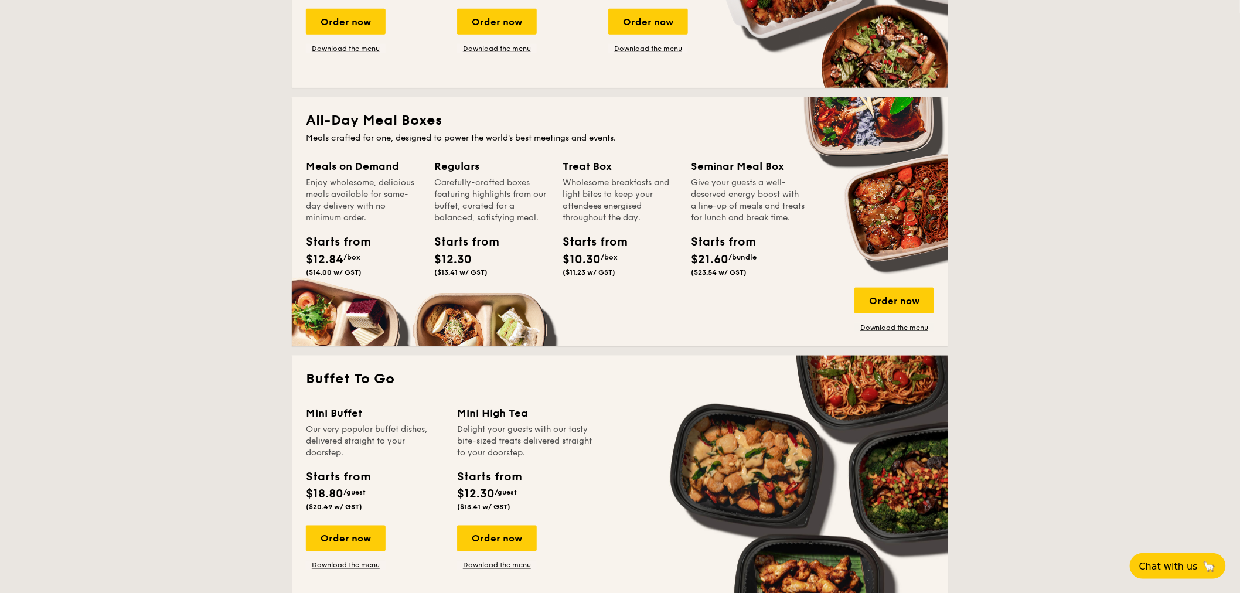 This screenshot has height=593, width=1240. What do you see at coordinates (363, 200) in the screenshot?
I see `div: Enjoy wholesome, delicious meals available for same-day delivery with no minimum order.` at bounding box center [363, 200].